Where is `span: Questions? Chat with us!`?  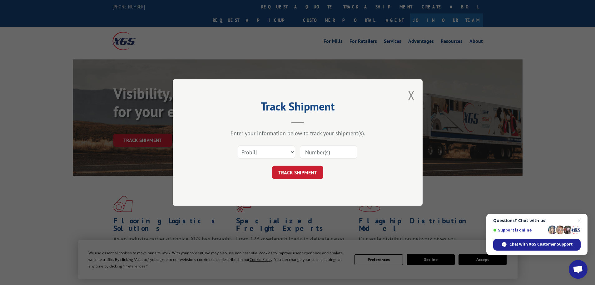
span: Questions? Chat with us! is located at coordinates (537, 220).